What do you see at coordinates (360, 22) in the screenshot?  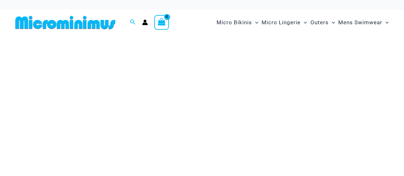 I see `span: Mens Swimwear` at bounding box center [360, 22].